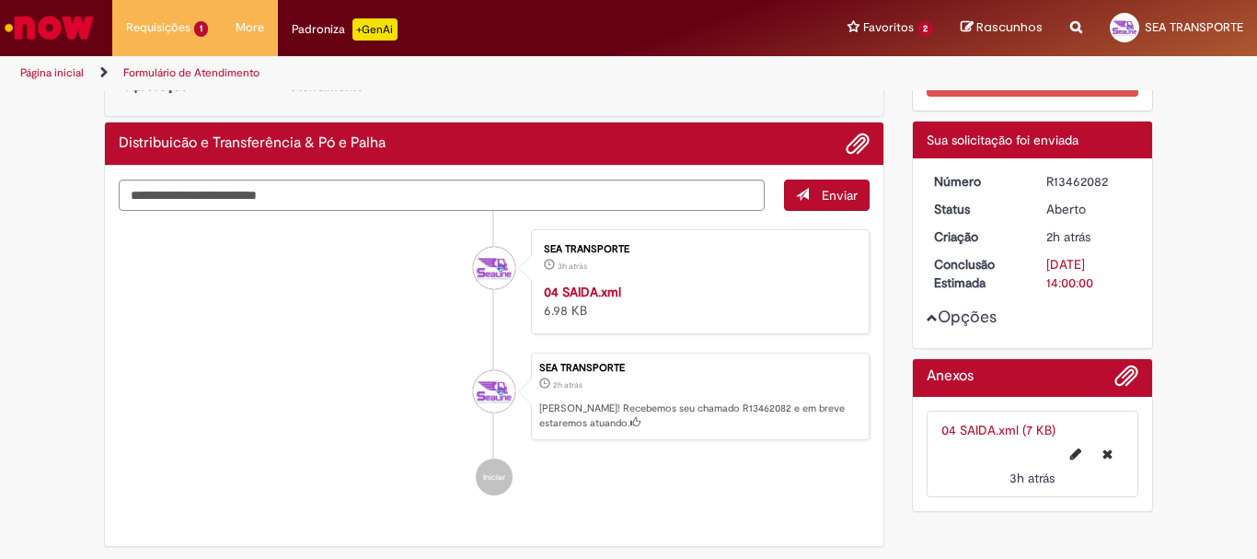 This screenshot has height=559, width=1257. What do you see at coordinates (1089, 237) in the screenshot?
I see `div: 29/08/2025 12:02:24` at bounding box center [1089, 237].